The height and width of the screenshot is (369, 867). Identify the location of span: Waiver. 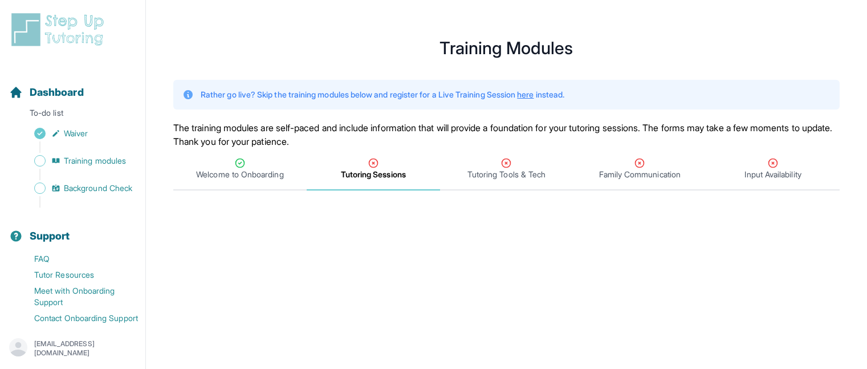
(76, 133).